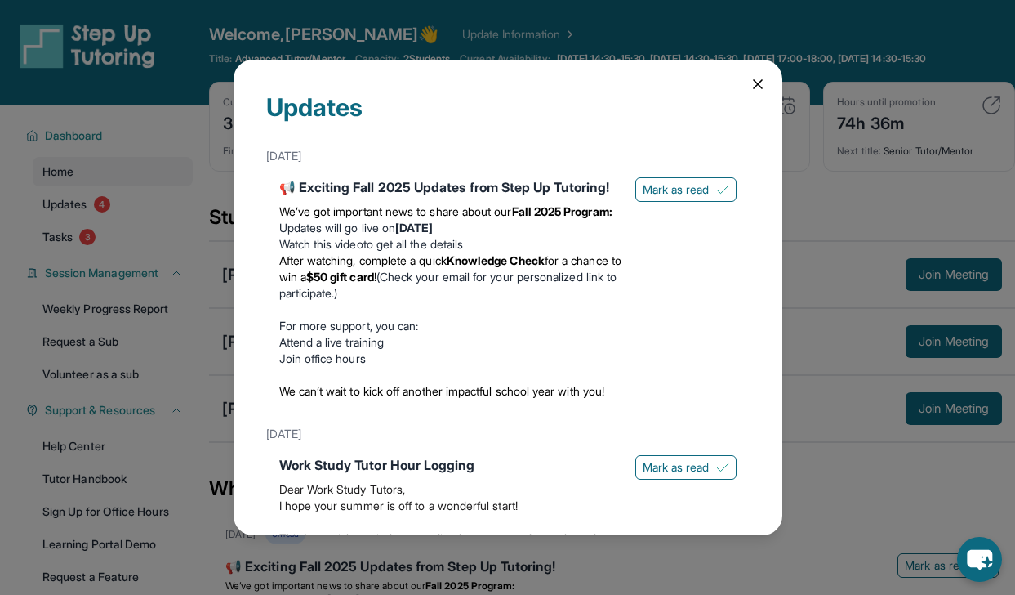 The height and width of the screenshot is (595, 1015). What do you see at coordinates (451, 244) in the screenshot?
I see `li: to get all the details` at bounding box center [451, 244].